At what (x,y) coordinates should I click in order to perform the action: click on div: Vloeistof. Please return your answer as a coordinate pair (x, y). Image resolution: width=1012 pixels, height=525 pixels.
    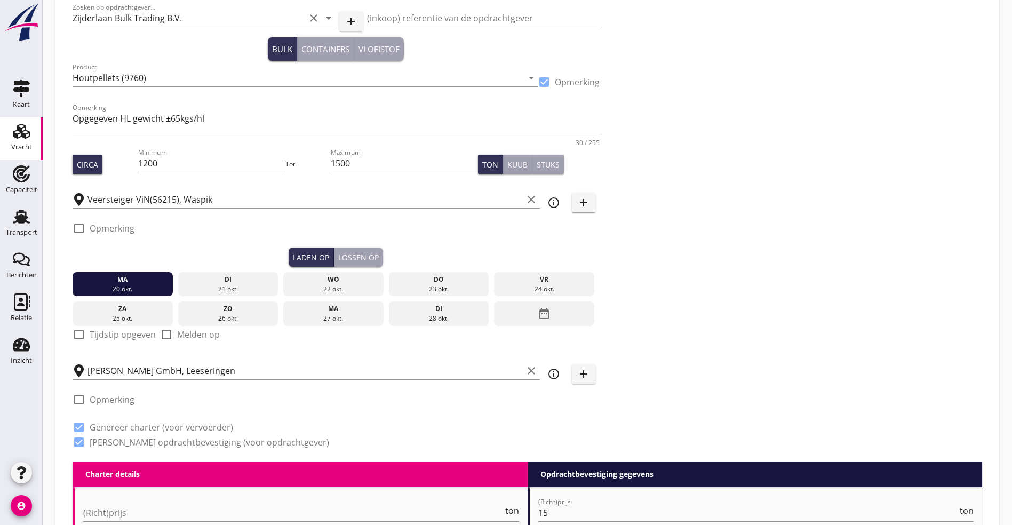
    Looking at the image, I should click on (379, 49).